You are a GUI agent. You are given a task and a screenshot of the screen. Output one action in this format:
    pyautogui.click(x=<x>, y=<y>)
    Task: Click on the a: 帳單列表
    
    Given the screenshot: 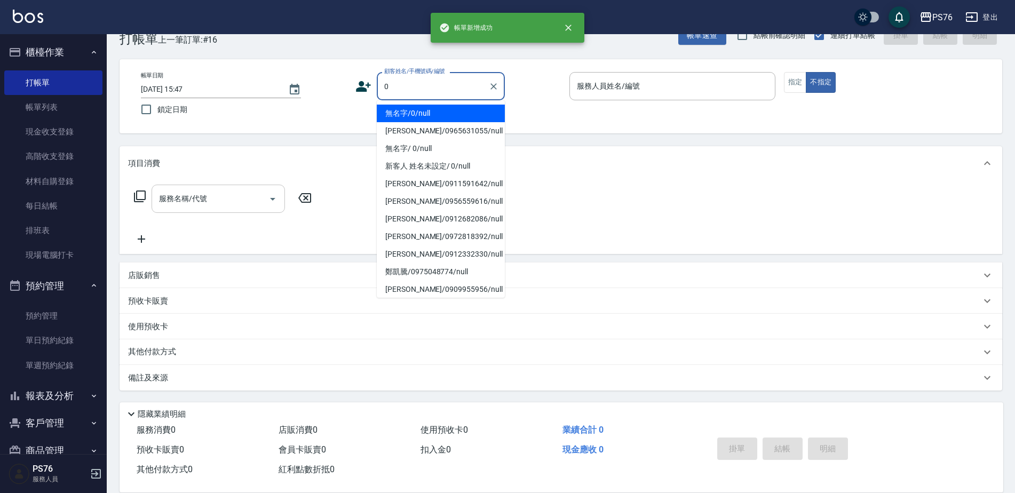 What is the action you would take?
    pyautogui.click(x=53, y=107)
    